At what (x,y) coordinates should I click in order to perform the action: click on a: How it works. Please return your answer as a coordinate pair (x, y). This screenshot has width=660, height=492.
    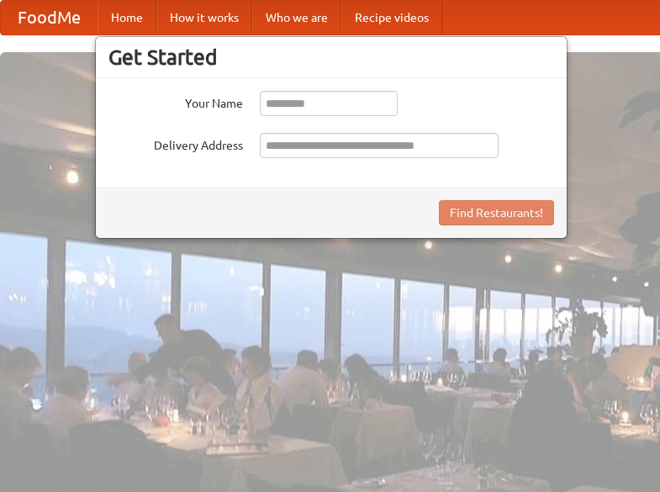
    Looking at the image, I should click on (204, 18).